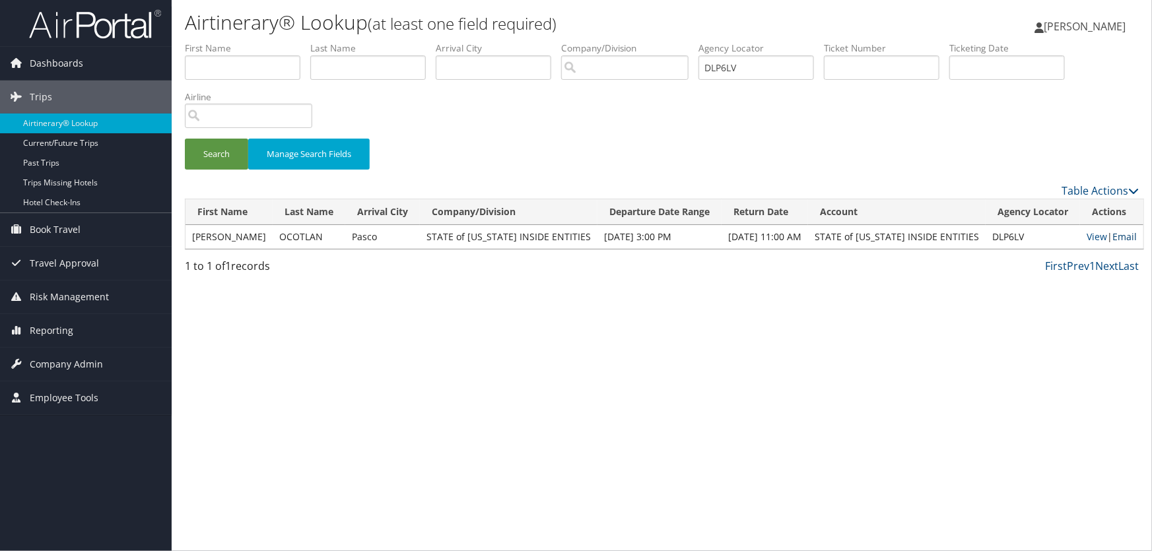 The image size is (1152, 551). Describe the element at coordinates (1124, 236) in the screenshot. I see `a: Email` at that location.